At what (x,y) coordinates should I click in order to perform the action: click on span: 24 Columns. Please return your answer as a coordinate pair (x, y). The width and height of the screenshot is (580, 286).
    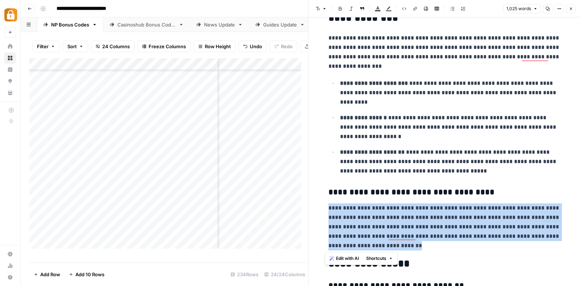
    Looking at the image, I should click on (116, 46).